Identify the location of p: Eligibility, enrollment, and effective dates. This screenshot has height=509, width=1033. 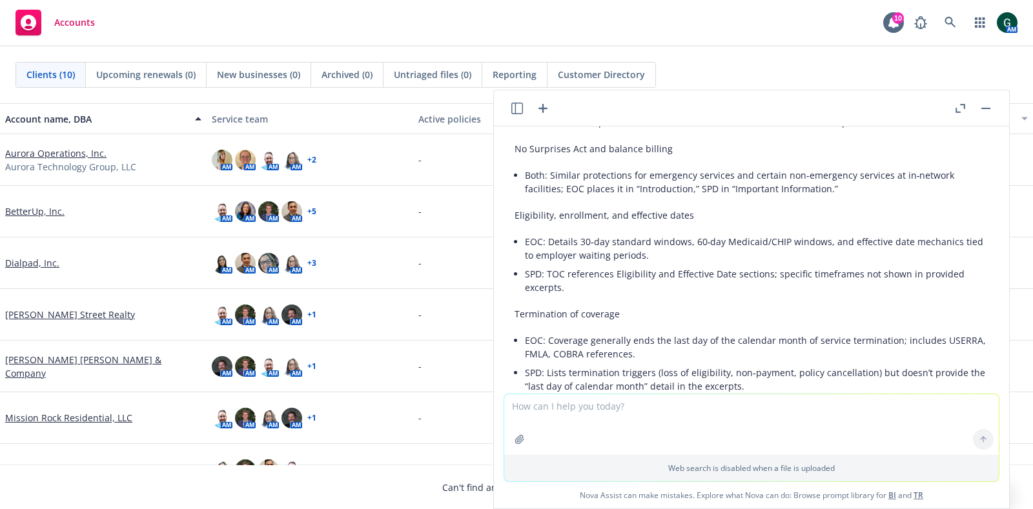
(752, 215).